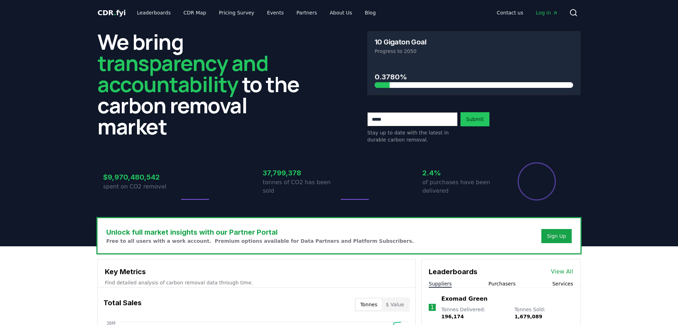 The height and width of the screenshot is (325, 678). What do you see at coordinates (123, 305) in the screenshot?
I see `h3: Total Sales` at bounding box center [123, 305].